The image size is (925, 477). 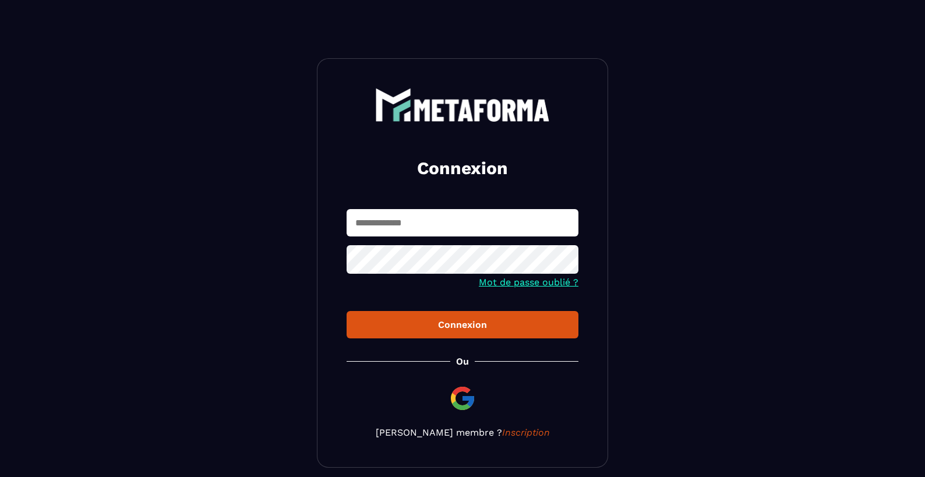 What do you see at coordinates (463, 105) in the screenshot?
I see `a: logo` at bounding box center [463, 105].